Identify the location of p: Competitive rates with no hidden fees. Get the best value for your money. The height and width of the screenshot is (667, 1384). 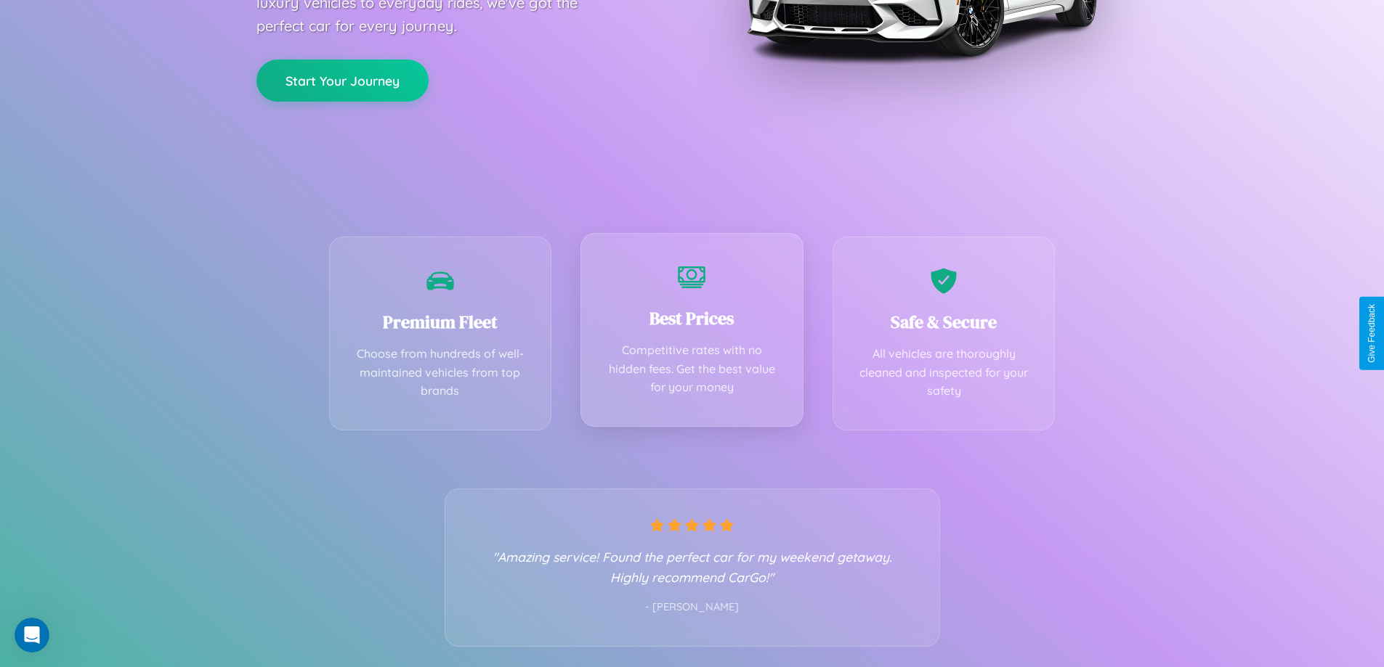
(691, 369).